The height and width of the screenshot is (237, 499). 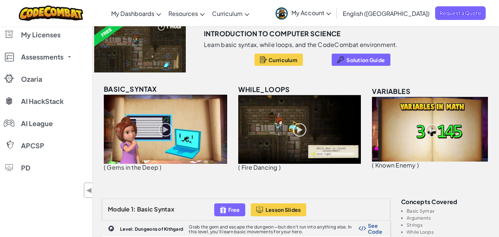 What do you see at coordinates (155, 209) in the screenshot?
I see `span: Basic Syntax` at bounding box center [155, 209].